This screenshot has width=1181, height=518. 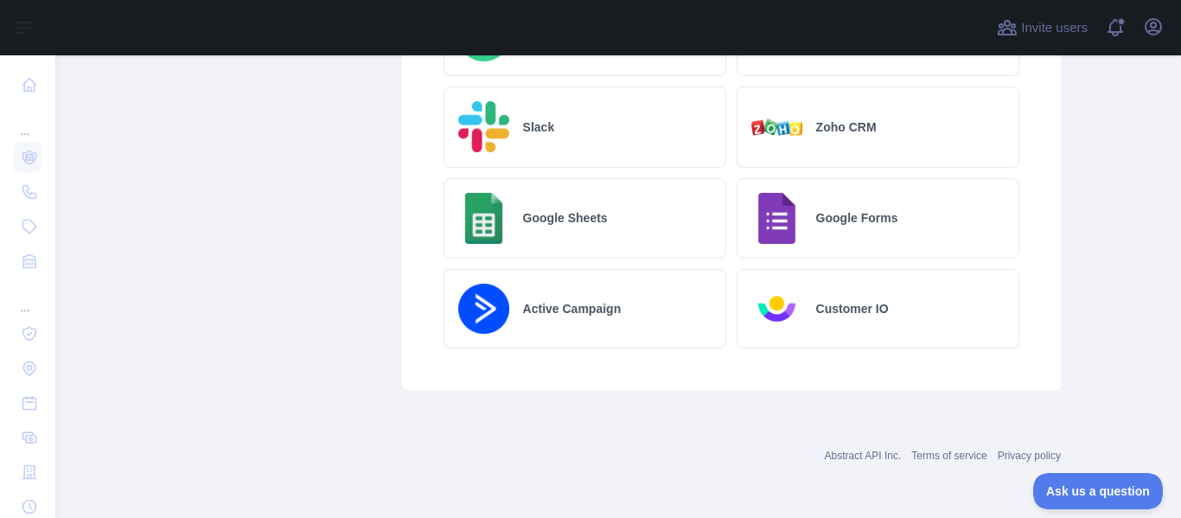 What do you see at coordinates (538, 127) in the screenshot?
I see `h2: Slack` at bounding box center [538, 127].